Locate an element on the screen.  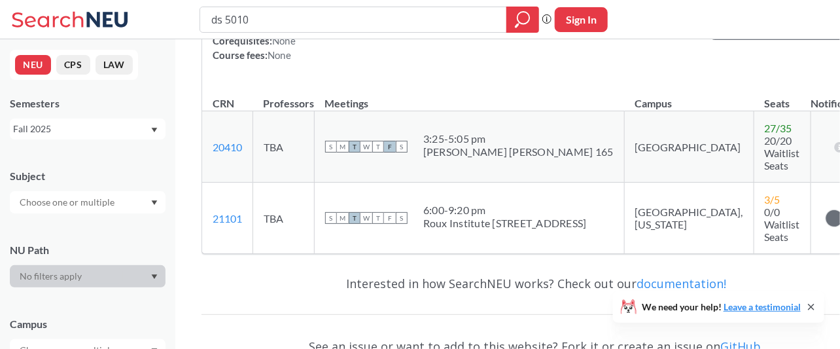
span: 20/20 Waitlist Seats is located at coordinates (782, 152).